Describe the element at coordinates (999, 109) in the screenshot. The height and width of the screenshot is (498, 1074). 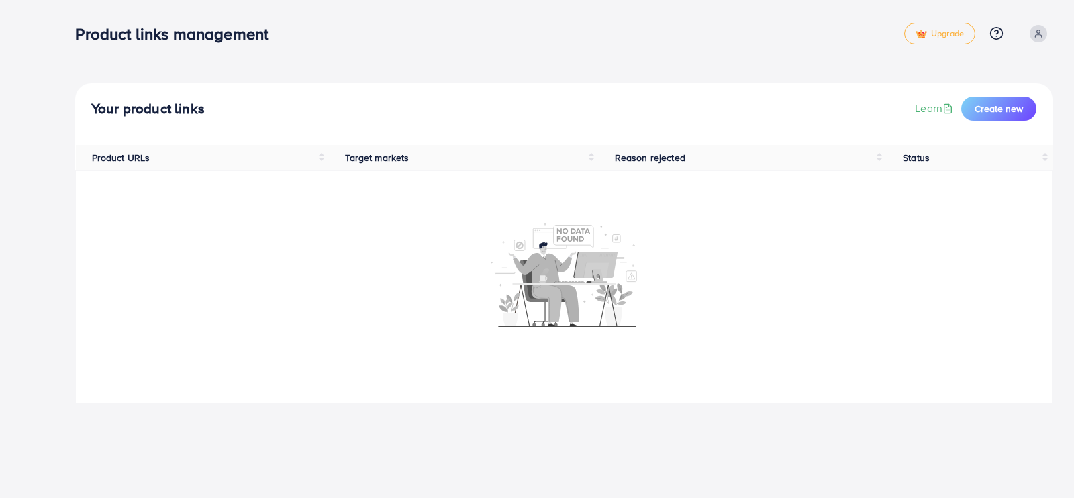
I see `span: Create new` at that location.